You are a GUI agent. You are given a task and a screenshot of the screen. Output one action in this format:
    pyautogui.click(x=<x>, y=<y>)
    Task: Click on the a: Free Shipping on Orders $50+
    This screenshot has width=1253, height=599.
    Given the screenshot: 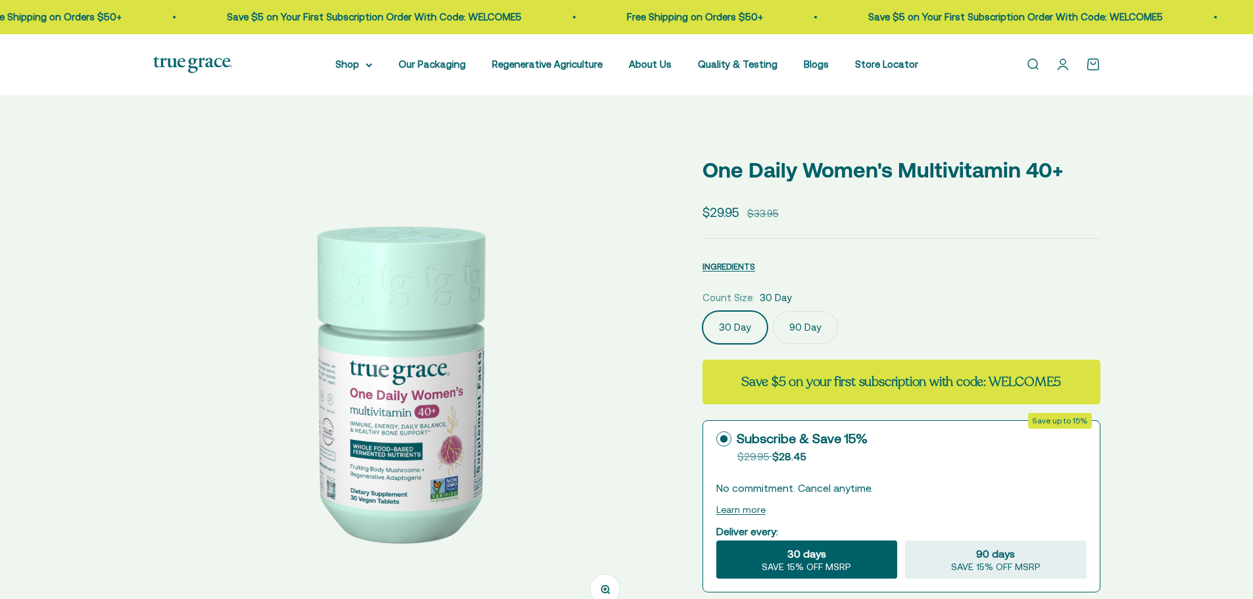 What is the action you would take?
    pyautogui.click(x=691, y=16)
    